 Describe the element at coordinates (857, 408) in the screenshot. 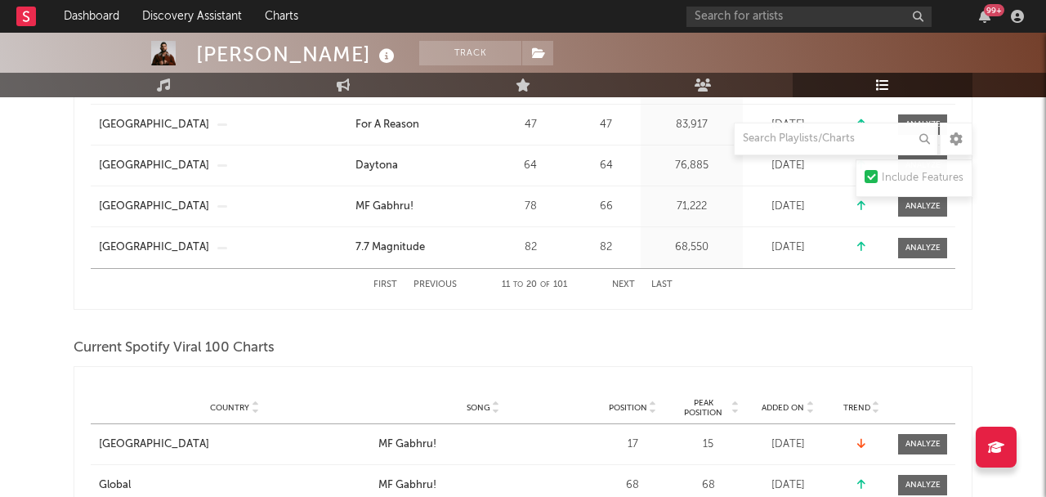

I see `span: Trend` at that location.